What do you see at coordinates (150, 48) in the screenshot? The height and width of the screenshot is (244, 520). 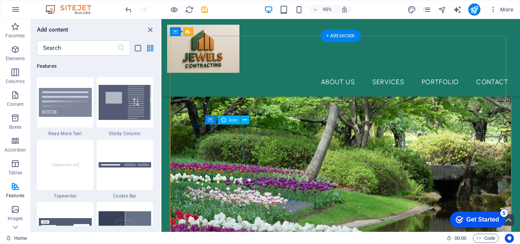 I see `button: grid-view` at bounding box center [150, 48].